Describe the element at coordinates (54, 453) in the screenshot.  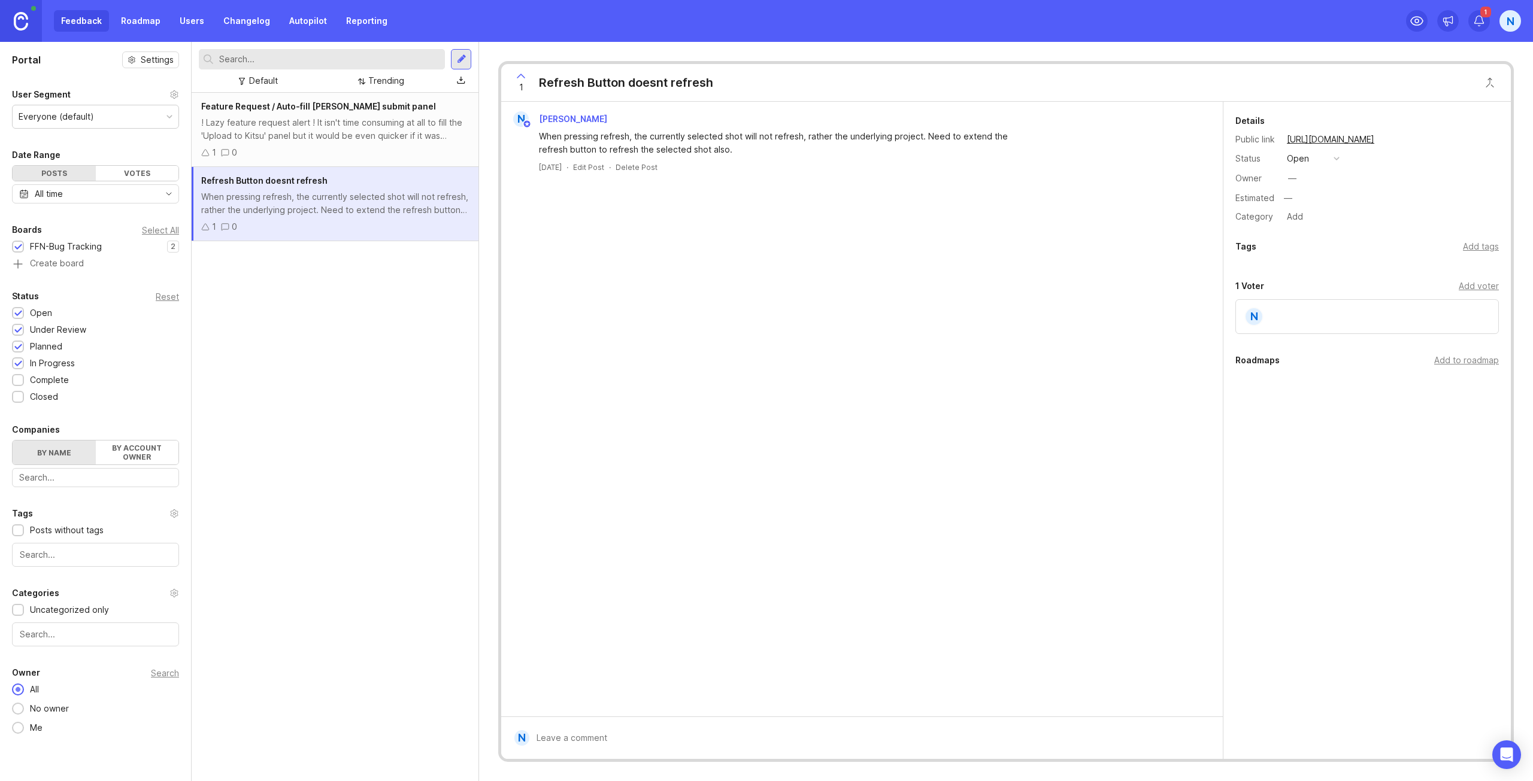
I see `label: By name` at that location.